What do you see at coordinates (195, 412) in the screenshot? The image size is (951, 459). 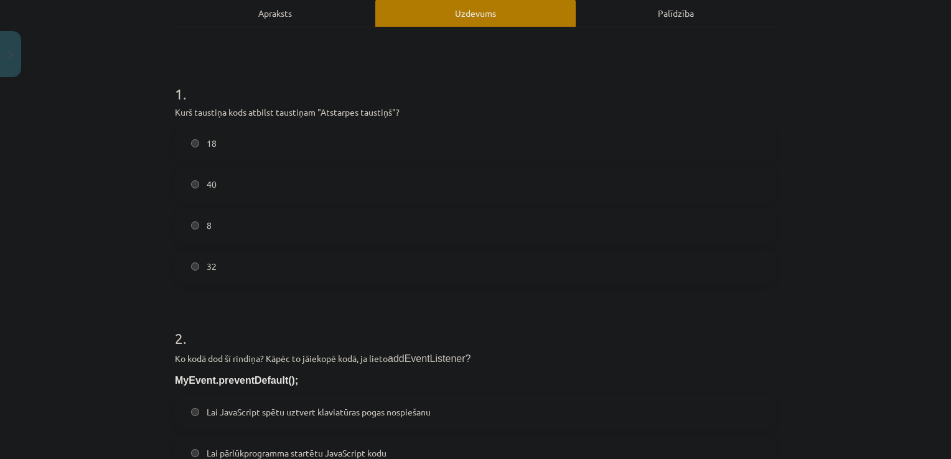 I see `input: Lai JavaScript spētu uztvert klaviatūras pogas nospiešanu` at bounding box center [195, 412].